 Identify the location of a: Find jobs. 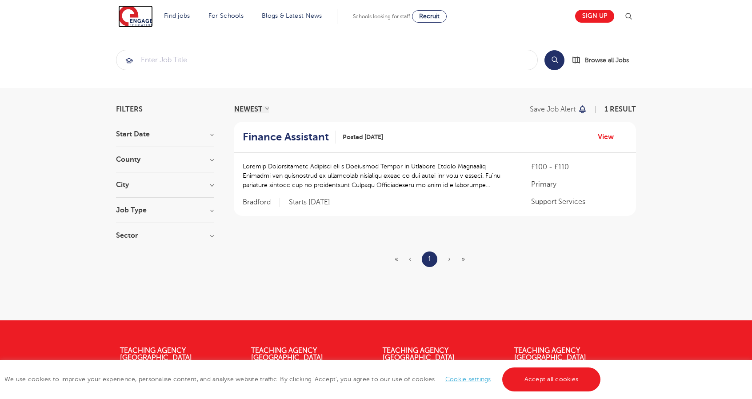
(177, 16).